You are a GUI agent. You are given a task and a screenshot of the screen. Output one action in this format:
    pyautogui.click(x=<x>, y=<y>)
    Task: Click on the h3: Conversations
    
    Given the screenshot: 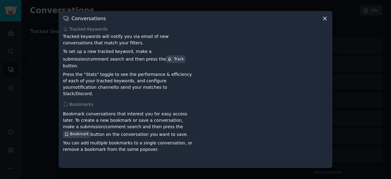 What is the action you would take?
    pyautogui.click(x=88, y=18)
    